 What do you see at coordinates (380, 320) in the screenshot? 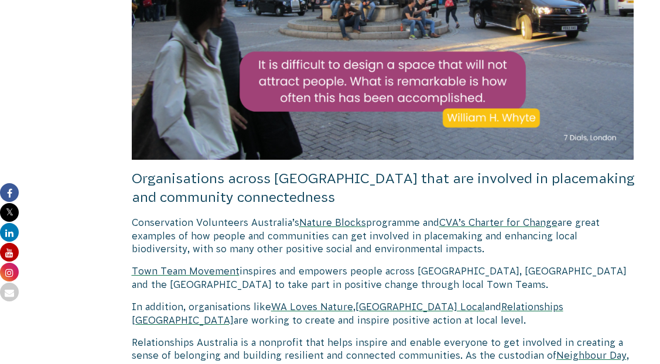
I see `span: are working to create and inspire positive action at local level.` at bounding box center [380, 320].